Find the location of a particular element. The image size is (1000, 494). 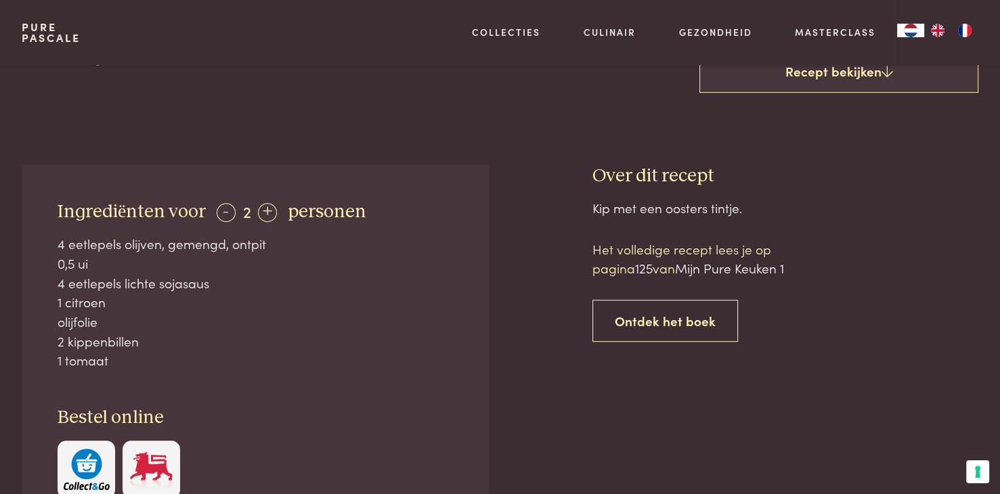

p: Het volledige recept lees je op pagina van is located at coordinates (708, 259).